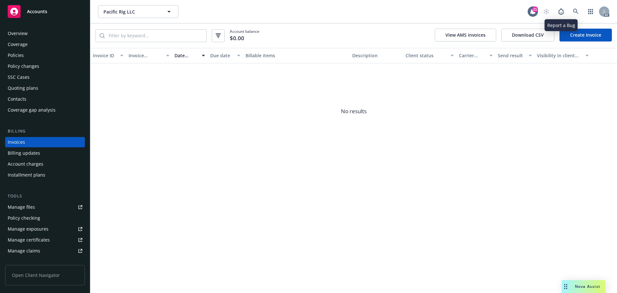 This screenshot has height=293, width=617. Describe the element at coordinates (29, 240) in the screenshot. I see `div: Manage certificates` at that location.